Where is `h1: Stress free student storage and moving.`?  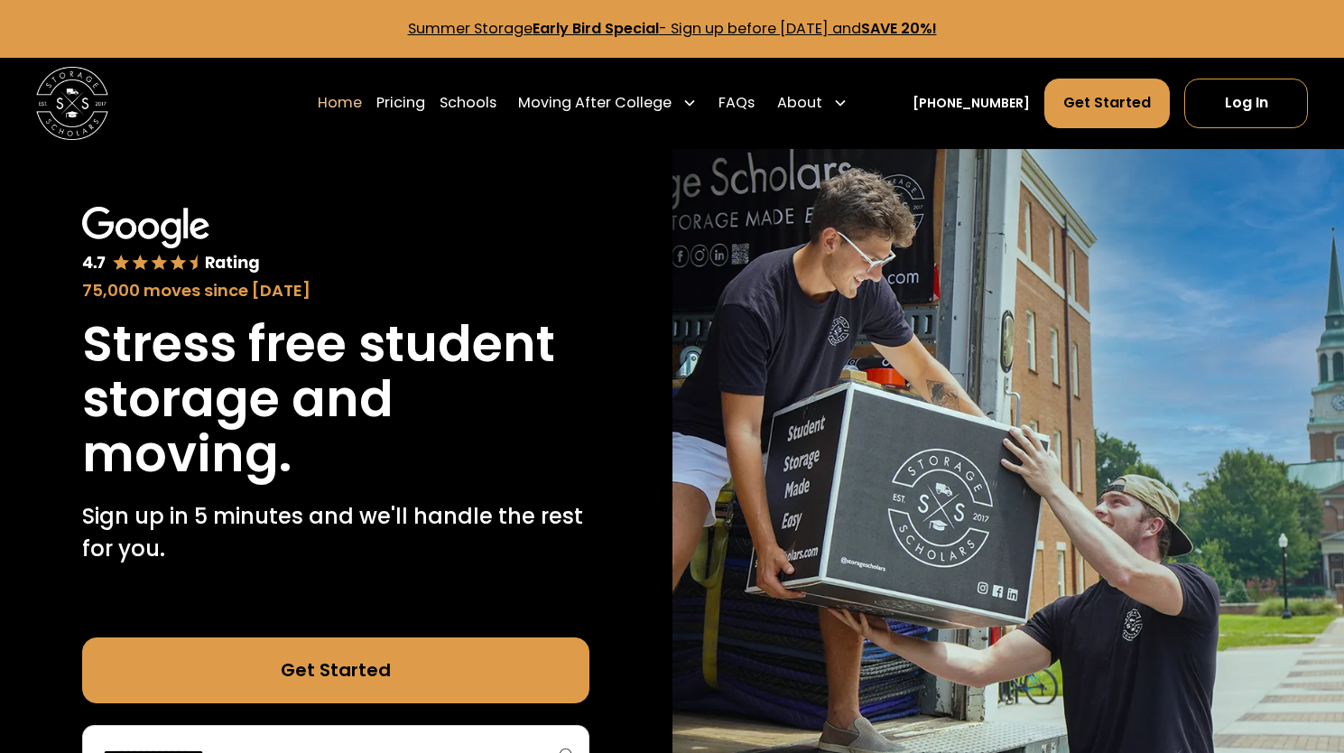
h1: Stress free student storage and moving. is located at coordinates (336, 399).